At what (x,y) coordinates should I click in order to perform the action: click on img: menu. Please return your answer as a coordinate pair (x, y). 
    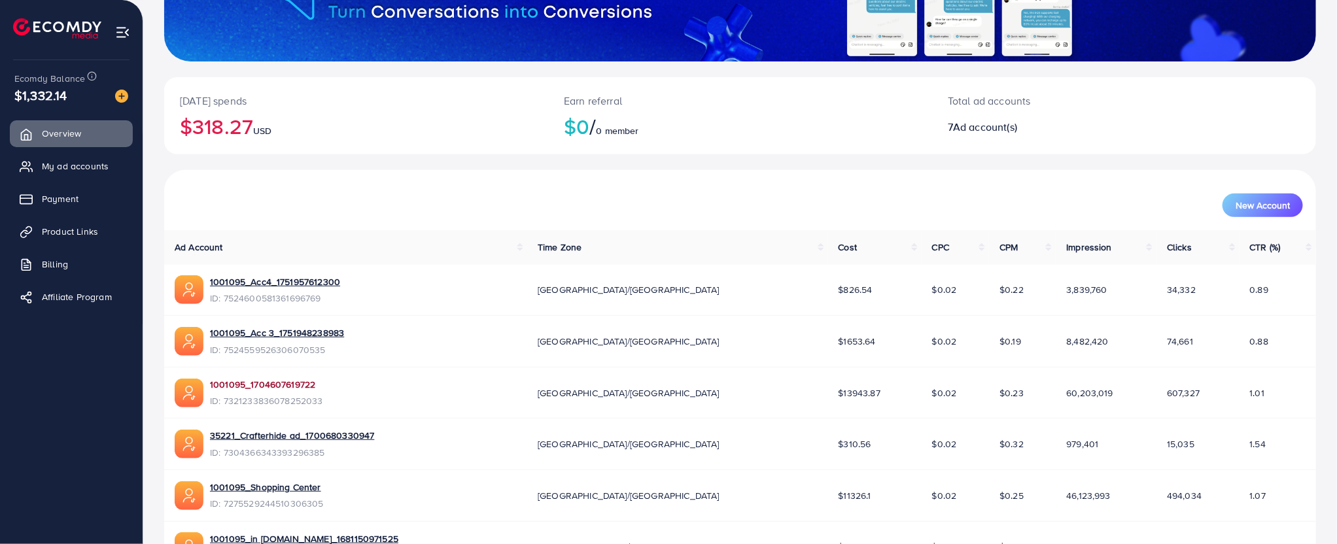
    Looking at the image, I should click on (122, 32).